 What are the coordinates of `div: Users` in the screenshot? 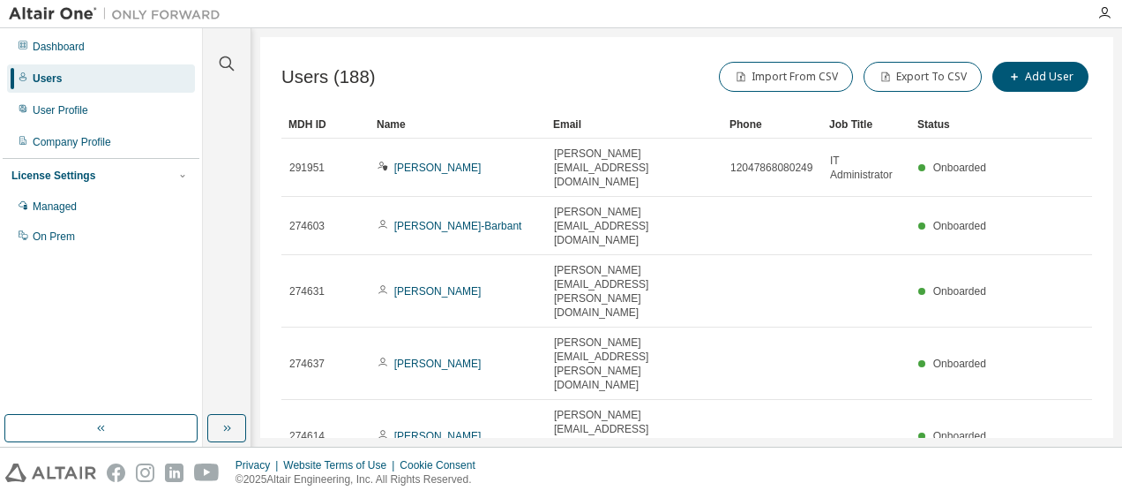 It's located at (47, 79).